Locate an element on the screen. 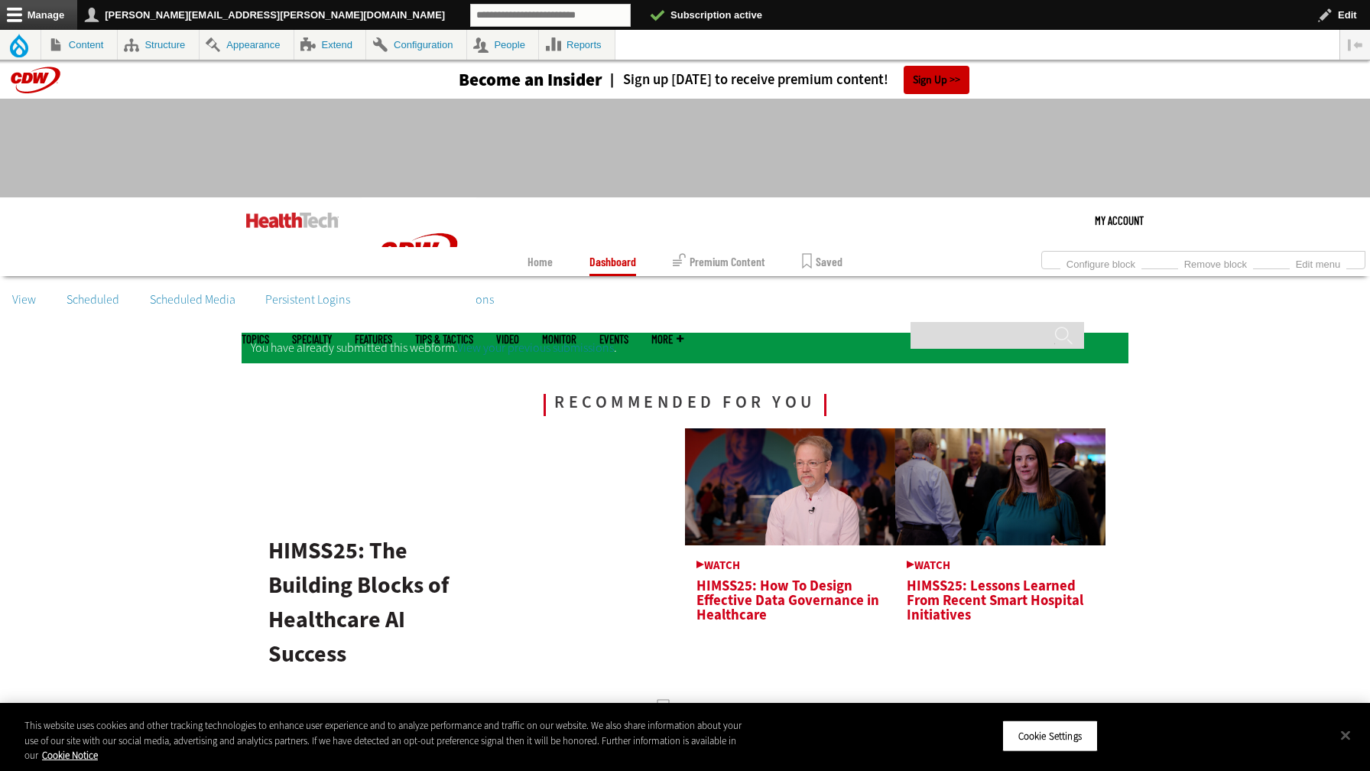  a: MonITor is located at coordinates (559, 339).